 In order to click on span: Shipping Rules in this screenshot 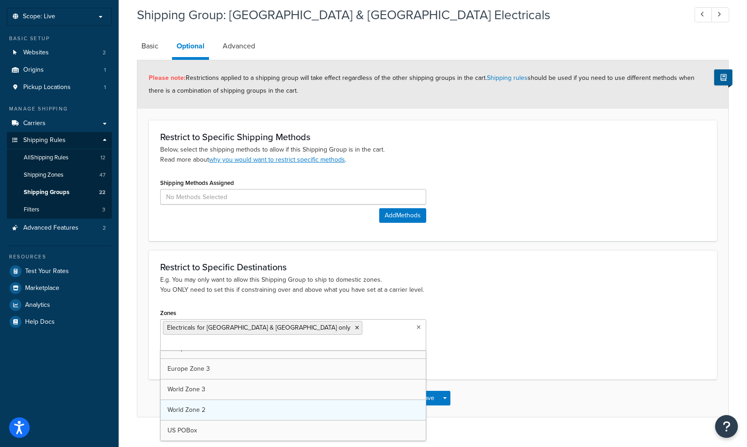, I will do `click(44, 140)`.